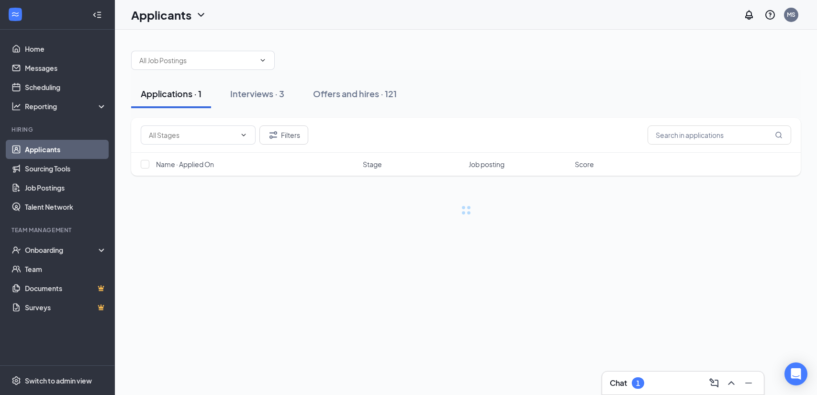 This screenshot has width=817, height=395. What do you see at coordinates (62, 250) in the screenshot?
I see `div: Onboarding` at bounding box center [62, 250].